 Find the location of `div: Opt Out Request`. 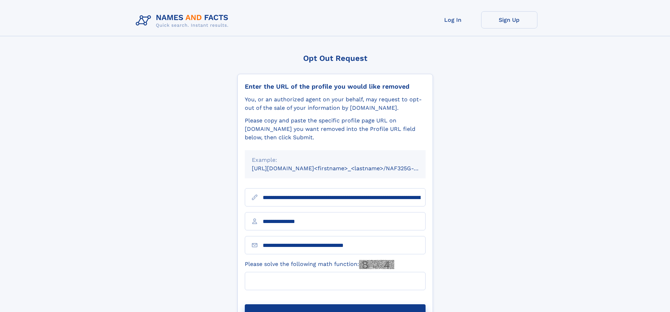

div: Opt Out Request is located at coordinates (335, 58).